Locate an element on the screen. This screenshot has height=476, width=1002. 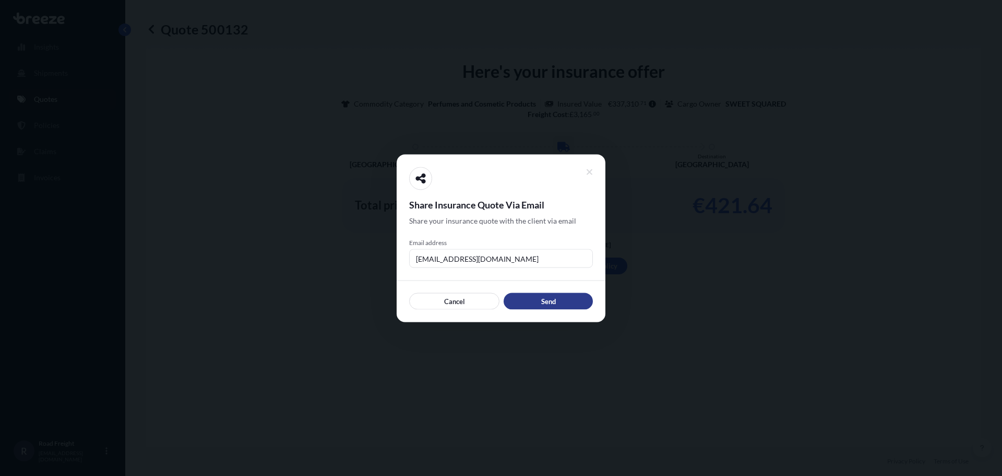
input: example@gmail.com is located at coordinates (501, 258).